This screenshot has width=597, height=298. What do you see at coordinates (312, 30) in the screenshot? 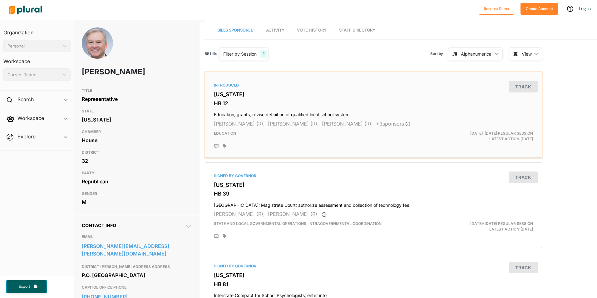
I see `span: Vote History` at bounding box center [312, 30].